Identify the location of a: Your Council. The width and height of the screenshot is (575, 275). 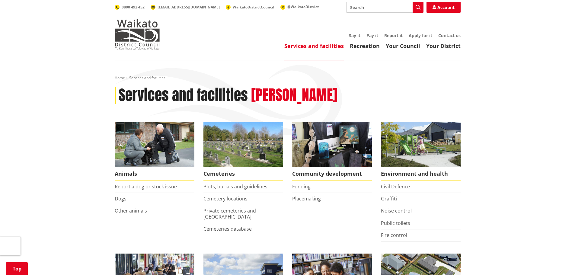
(403, 46).